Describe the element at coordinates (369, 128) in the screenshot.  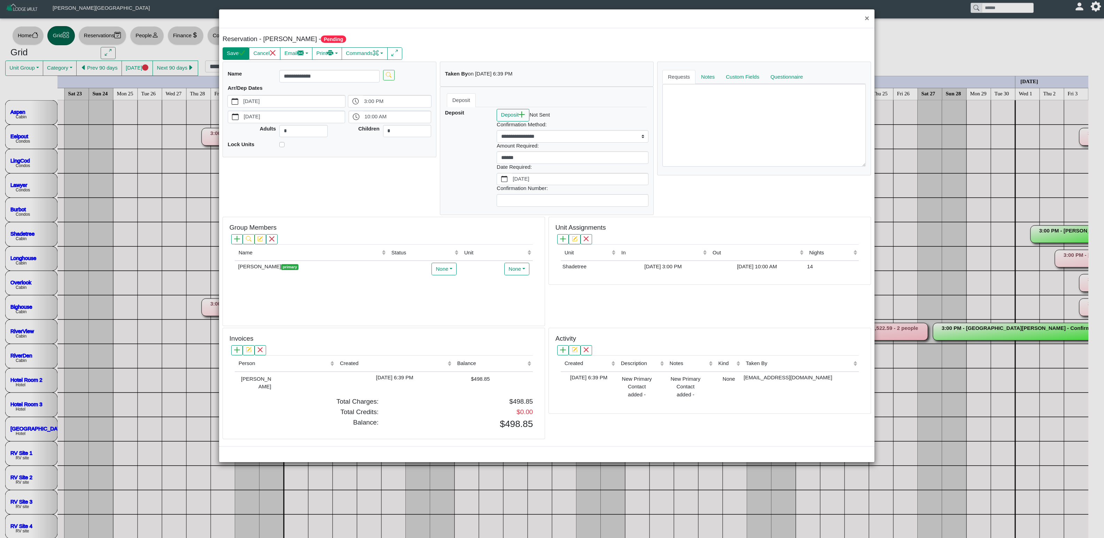
I see `b: Children` at that location.